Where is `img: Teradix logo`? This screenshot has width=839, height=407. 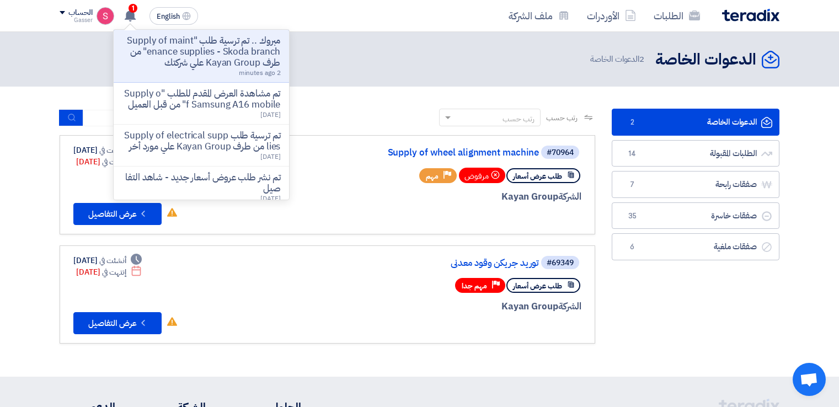 img: Teradix logo is located at coordinates (751, 15).